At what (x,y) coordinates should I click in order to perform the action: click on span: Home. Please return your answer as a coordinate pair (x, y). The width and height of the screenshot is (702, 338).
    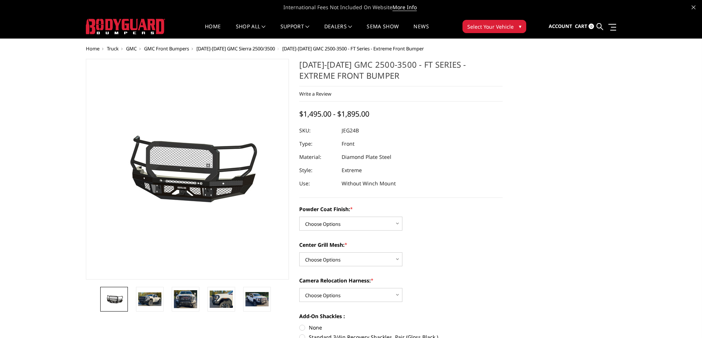
    Looking at the image, I should click on (92, 49).